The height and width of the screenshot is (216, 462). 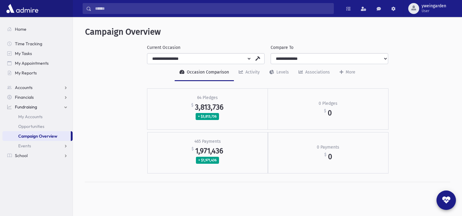 What do you see at coordinates (434, 11) in the screenshot?
I see `span: User` at bounding box center [434, 11].